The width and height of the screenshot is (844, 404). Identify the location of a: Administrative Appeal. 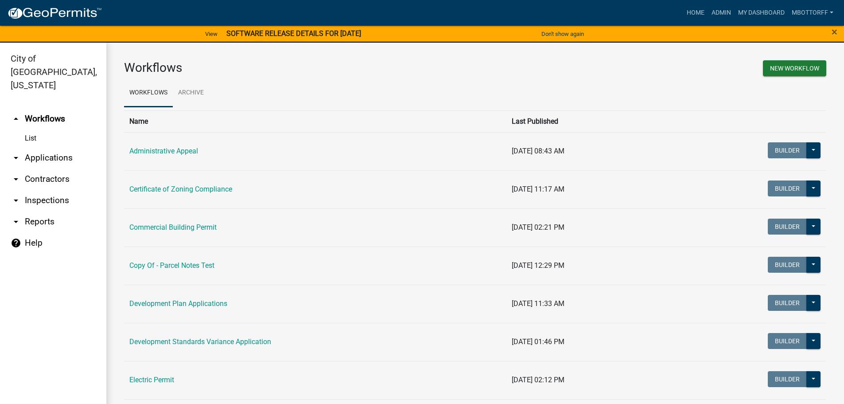
(164, 151).